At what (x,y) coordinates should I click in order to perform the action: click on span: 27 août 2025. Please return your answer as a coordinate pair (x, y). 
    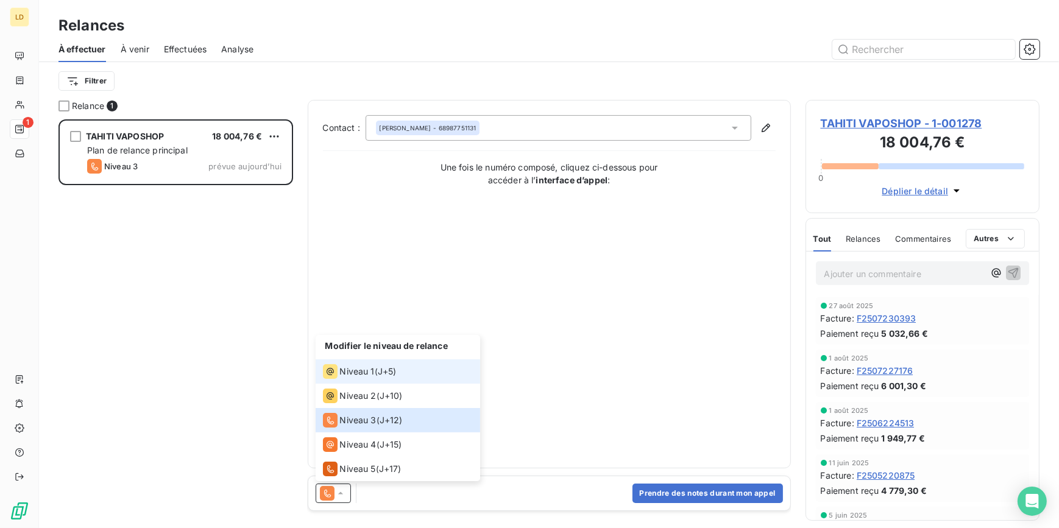
    Looking at the image, I should click on (851, 306).